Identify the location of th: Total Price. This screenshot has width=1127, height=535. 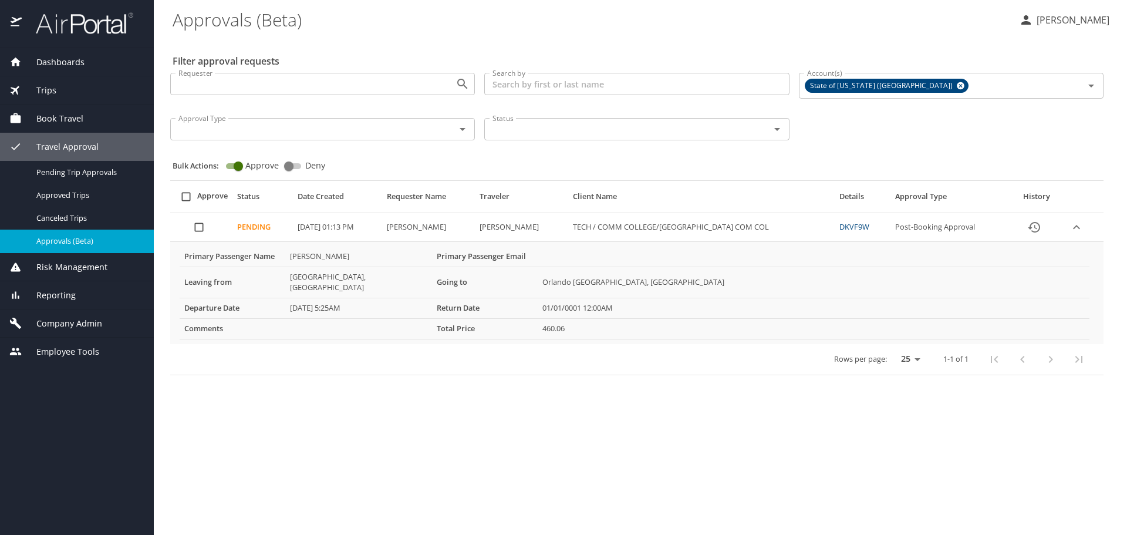
(485, 328).